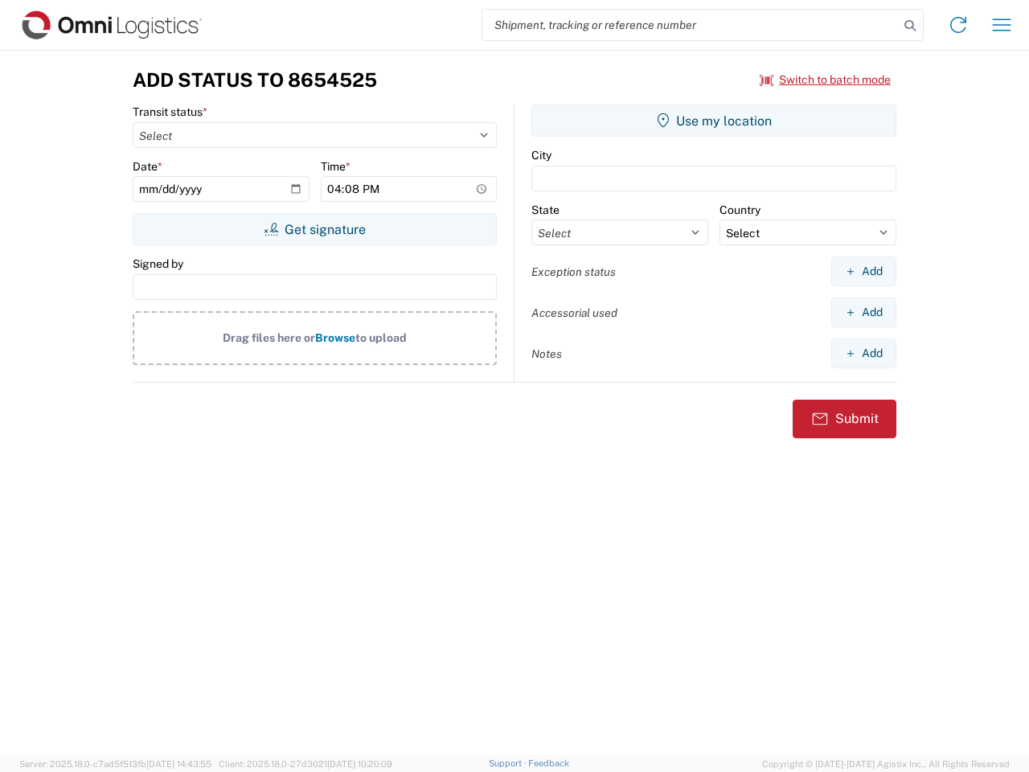  I want to click on h3: Add Status to 8654525, so click(255, 80).